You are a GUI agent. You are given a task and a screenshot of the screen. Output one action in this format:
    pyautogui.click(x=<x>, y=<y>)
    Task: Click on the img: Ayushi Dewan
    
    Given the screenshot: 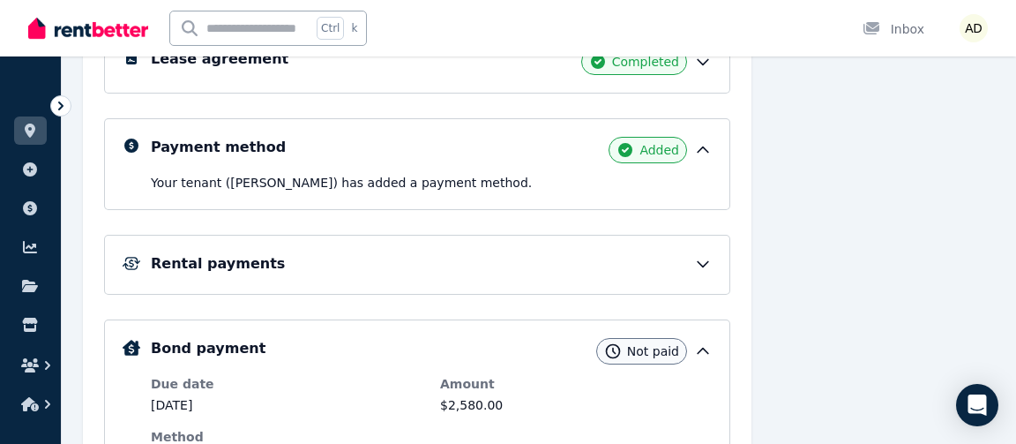 What is the action you would take?
    pyautogui.click(x=974, y=28)
    